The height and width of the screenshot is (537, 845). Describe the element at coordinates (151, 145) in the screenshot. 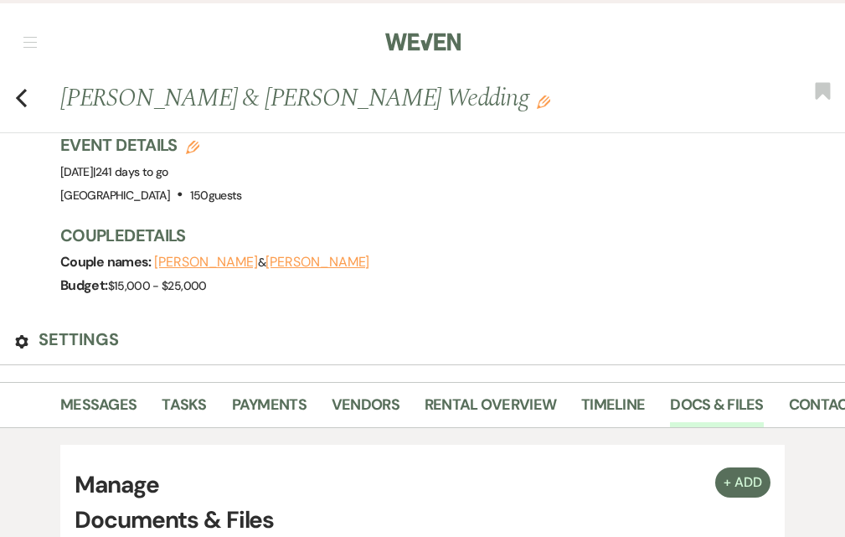

I see `h3: Event Details` at that location.